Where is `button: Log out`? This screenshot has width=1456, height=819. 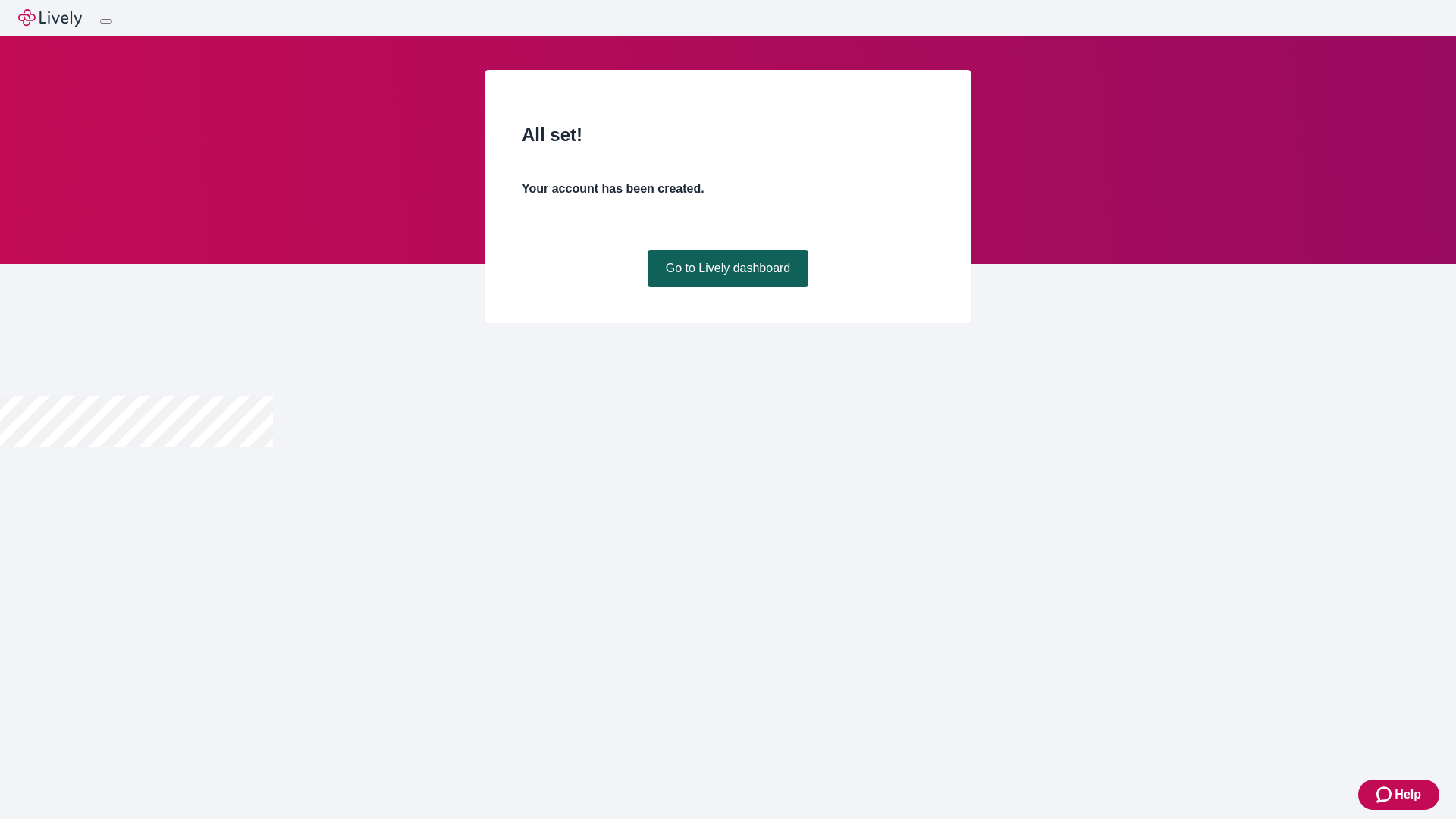
button: Log out is located at coordinates (106, 21).